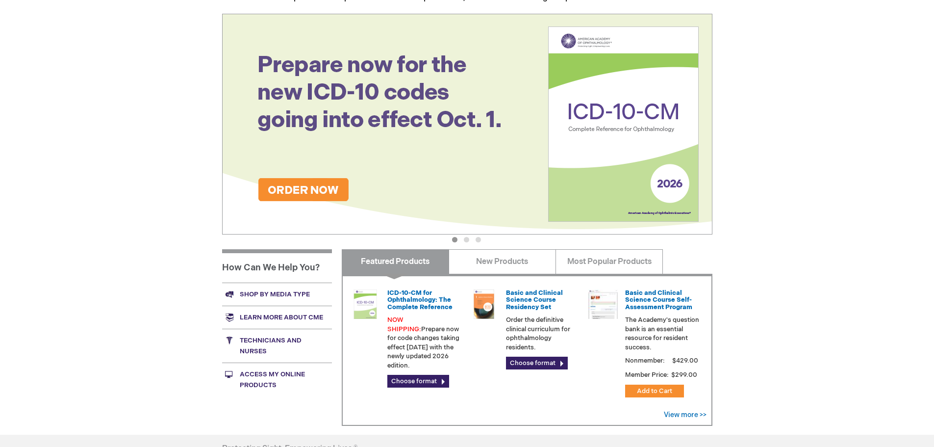  Describe the element at coordinates (395, 261) in the screenshot. I see `a: Featured Products` at that location.